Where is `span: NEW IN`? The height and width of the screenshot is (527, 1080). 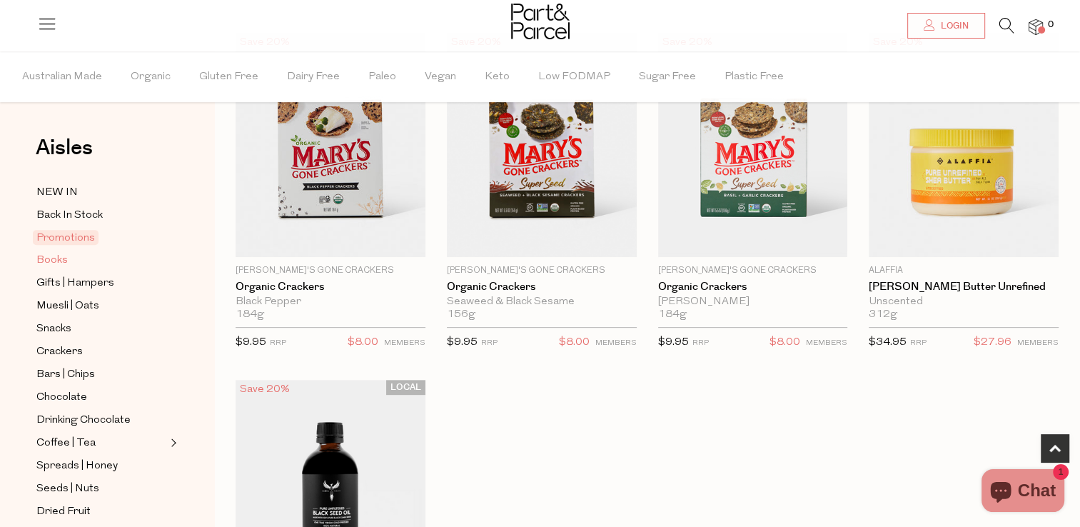 span: NEW IN is located at coordinates (57, 193).